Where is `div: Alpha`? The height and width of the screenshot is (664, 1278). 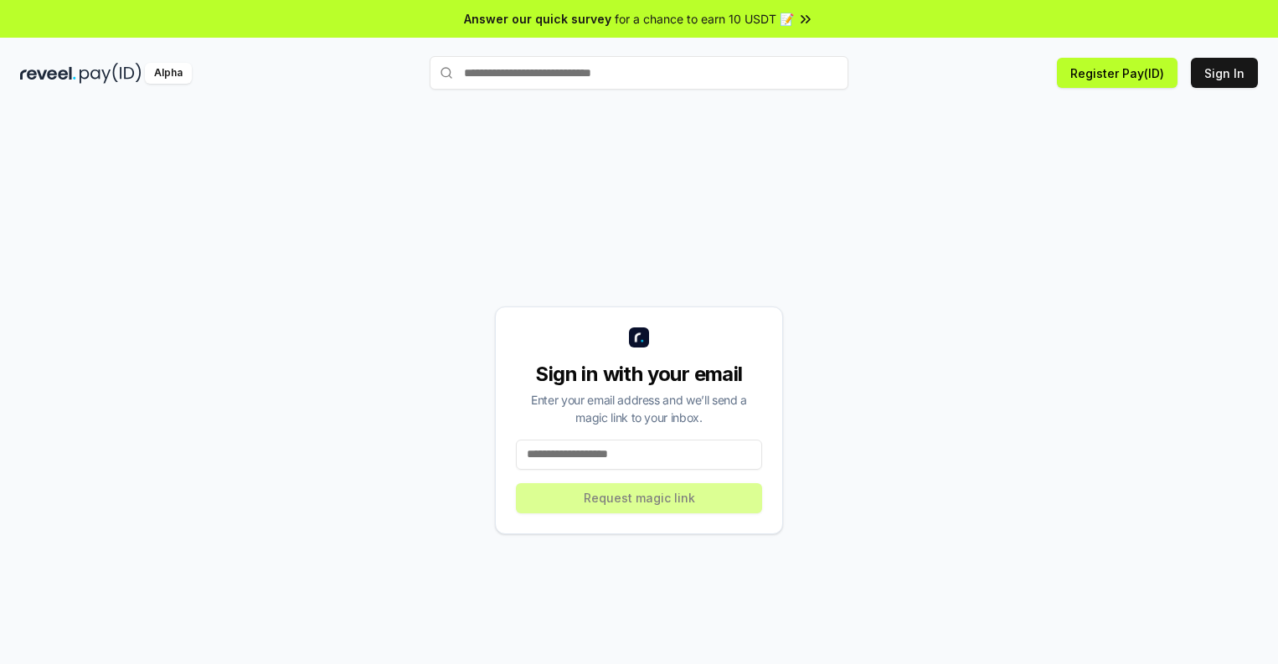
div: Alpha is located at coordinates (168, 73).